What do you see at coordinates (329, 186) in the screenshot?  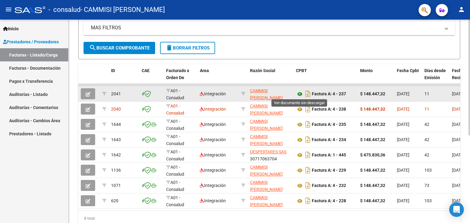 I see `strong: Factura A: 4 - 232` at bounding box center [329, 186].